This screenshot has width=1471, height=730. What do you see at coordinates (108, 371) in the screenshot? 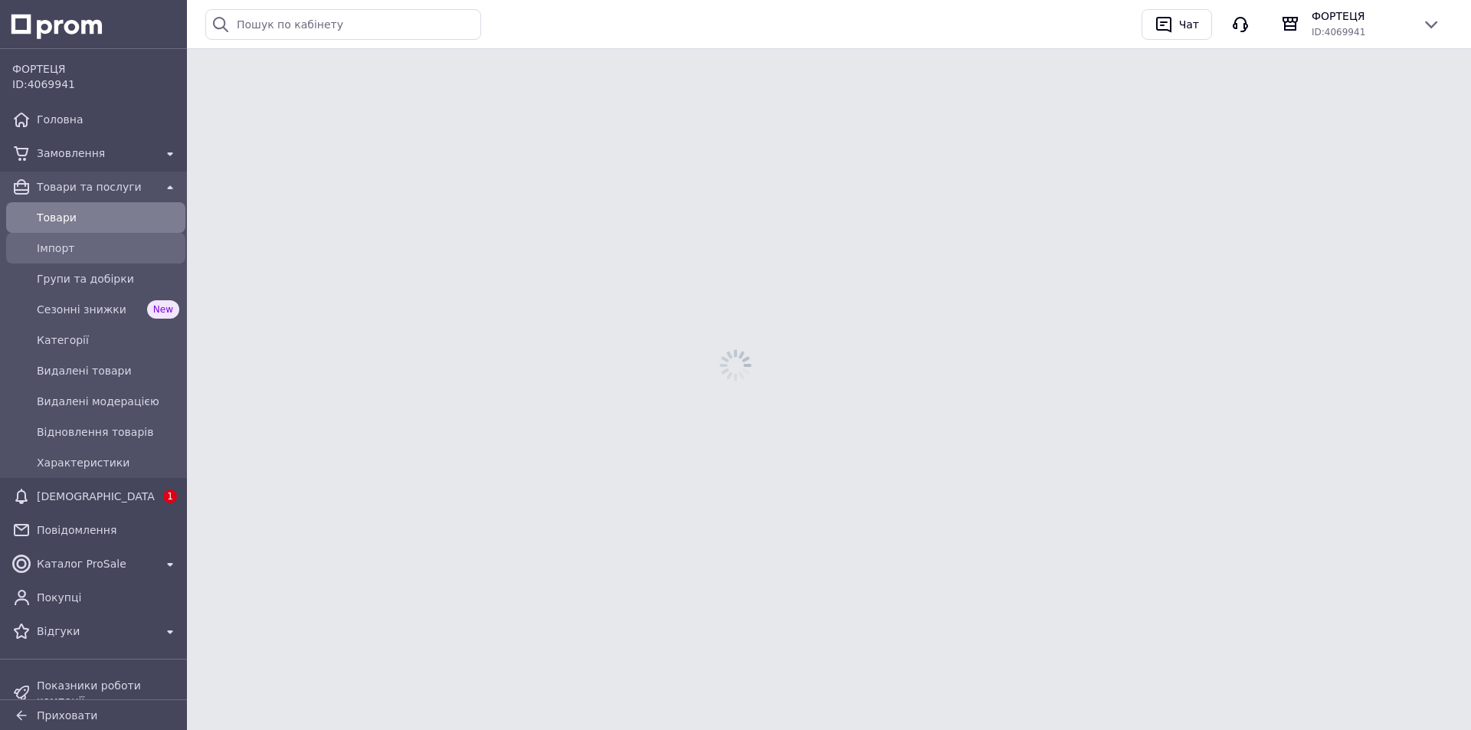
I see `span: Видалені товари` at bounding box center [108, 371].